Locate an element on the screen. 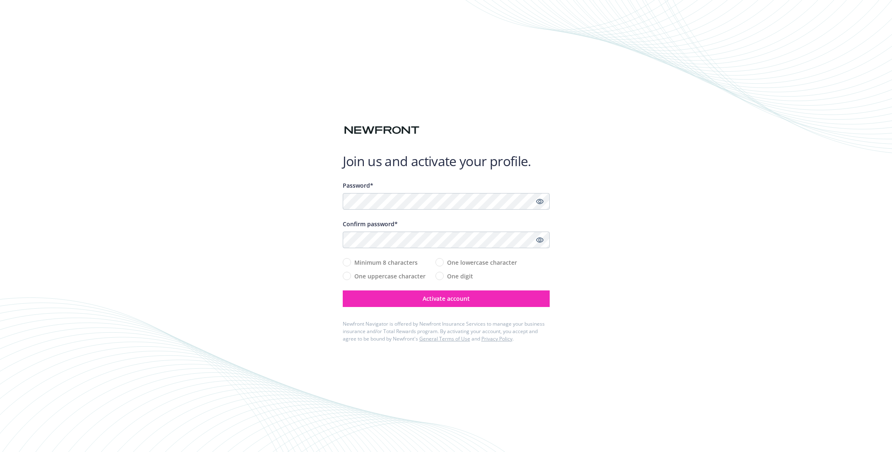 The image size is (892, 452). span: Confirm password* is located at coordinates (370, 224).